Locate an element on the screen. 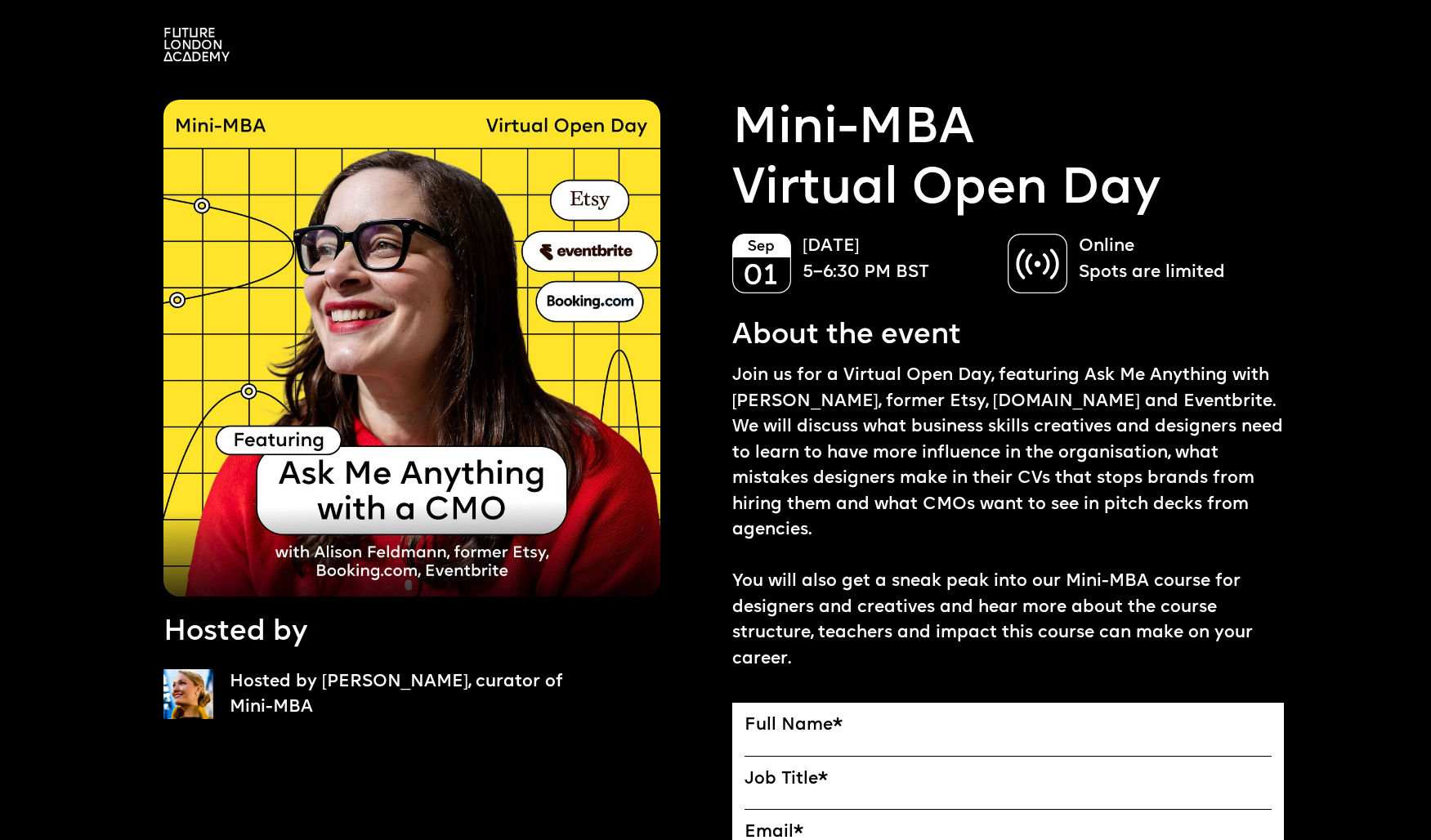 Image resolution: width=1431 pixels, height=840 pixels. label: Job Title is located at coordinates (1008, 778).